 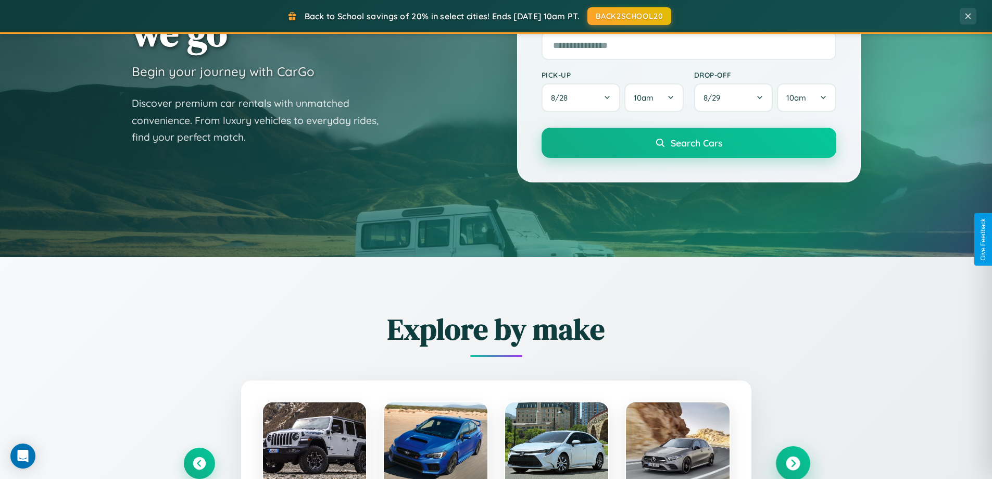 I want to click on span: Search Cars, so click(x=696, y=143).